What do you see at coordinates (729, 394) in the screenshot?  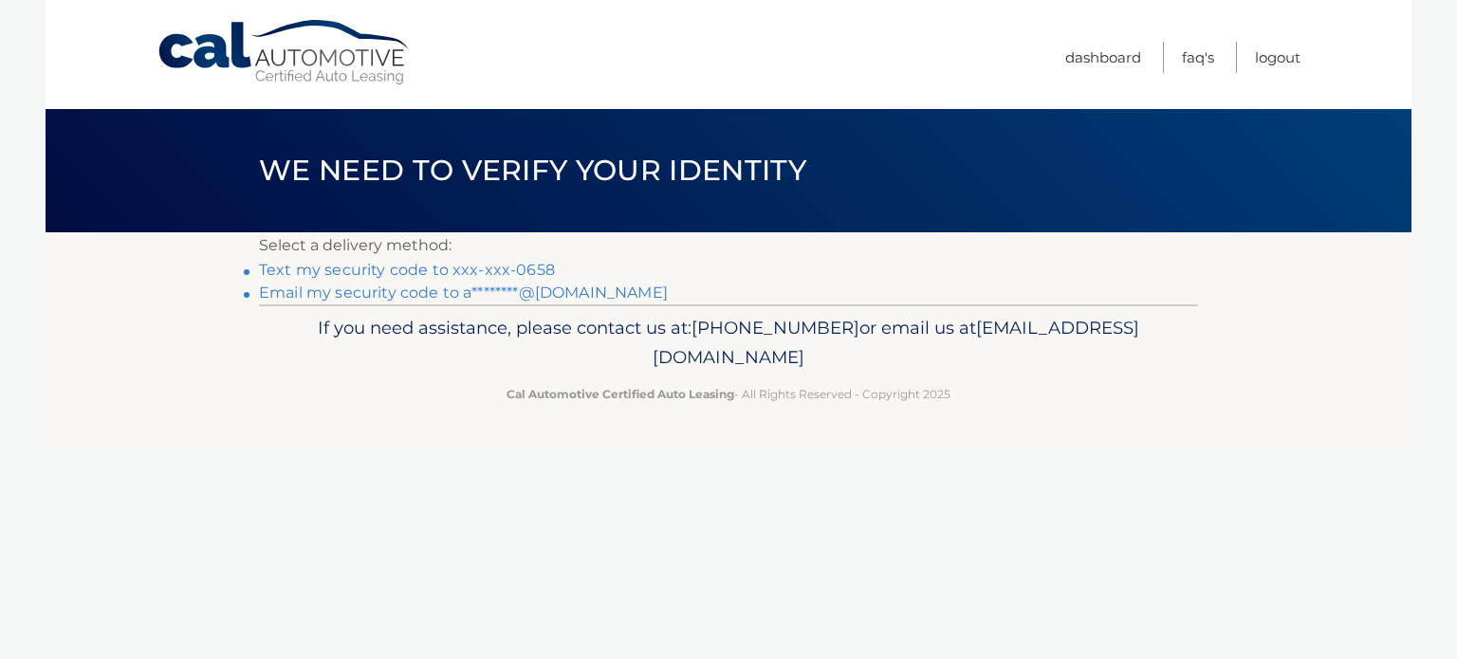 I see `p: - All Rights Reserved - Copyright 2025` at bounding box center [729, 394].